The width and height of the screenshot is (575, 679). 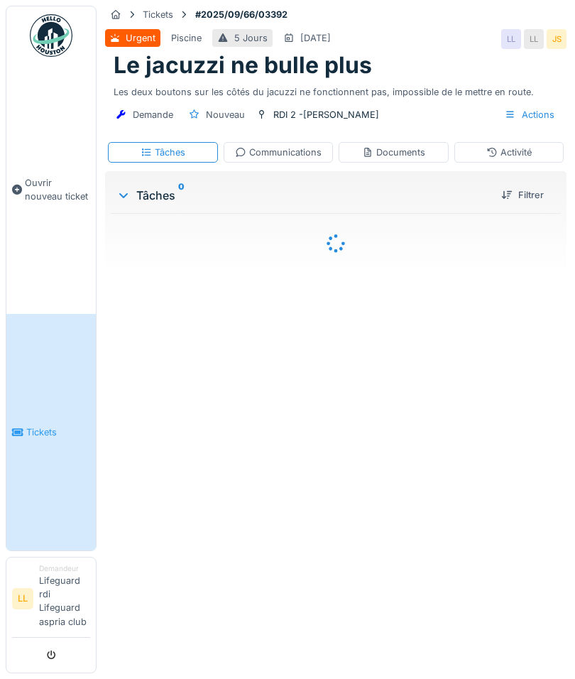 I want to click on a: Tickets, so click(x=51, y=432).